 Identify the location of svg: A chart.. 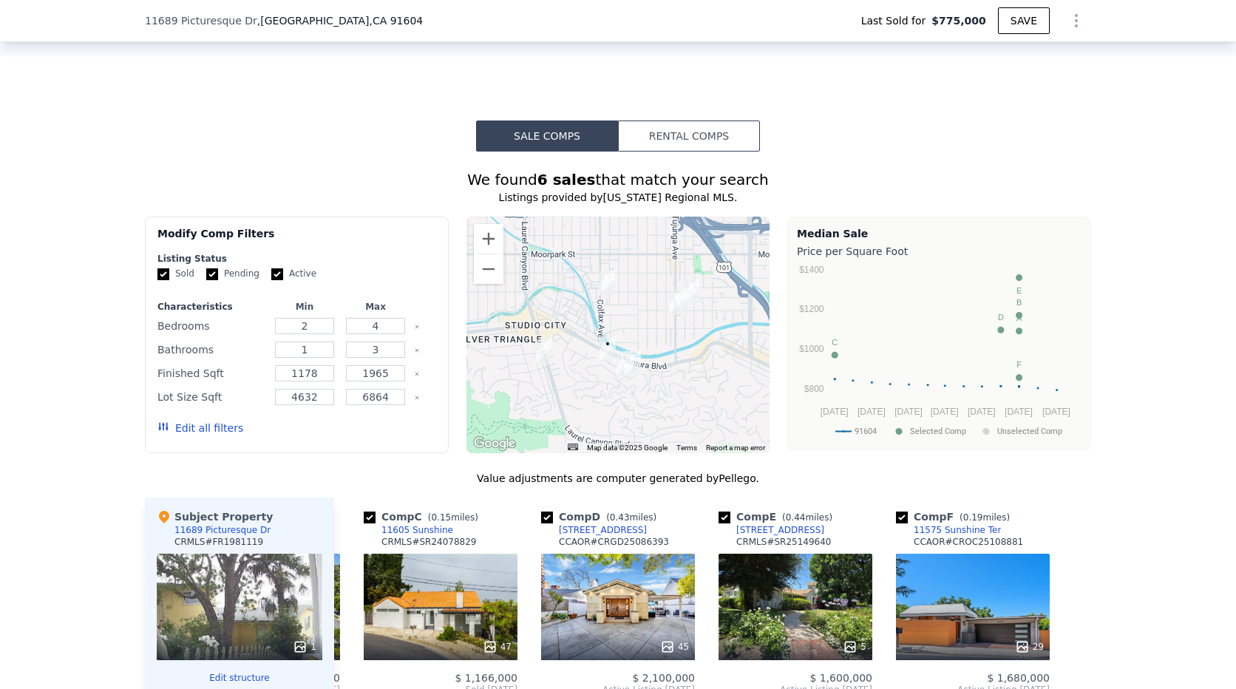
(939, 354).